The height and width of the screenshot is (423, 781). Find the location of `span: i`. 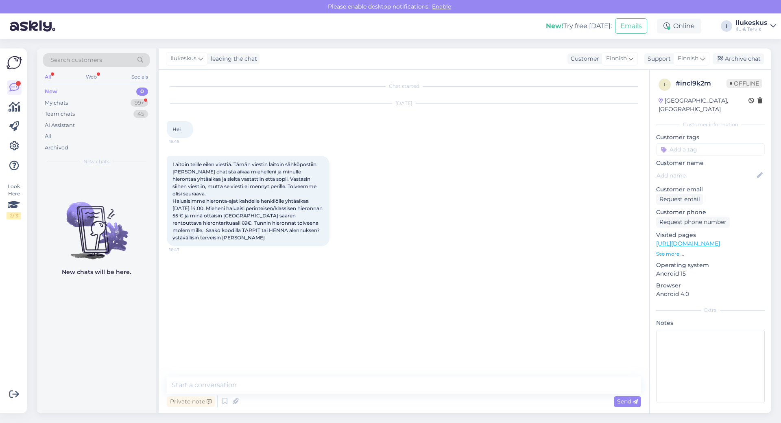

span: i is located at coordinates (665, 84).